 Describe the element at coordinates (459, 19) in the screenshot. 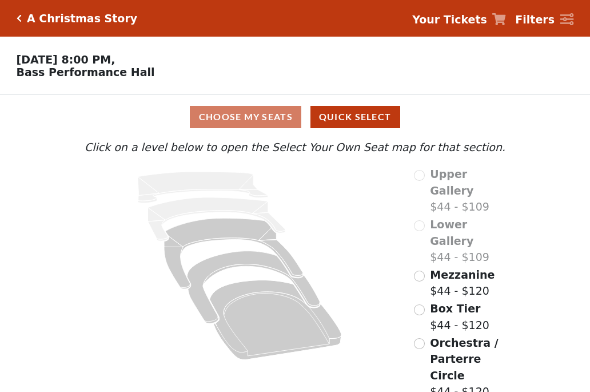

I see `a: Your Tickets` at that location.